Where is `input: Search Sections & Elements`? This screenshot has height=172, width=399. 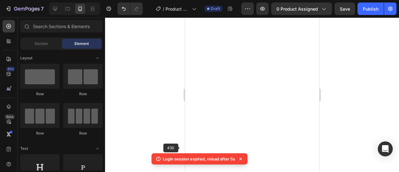 input: Search Sections & Elements is located at coordinates (61, 26).